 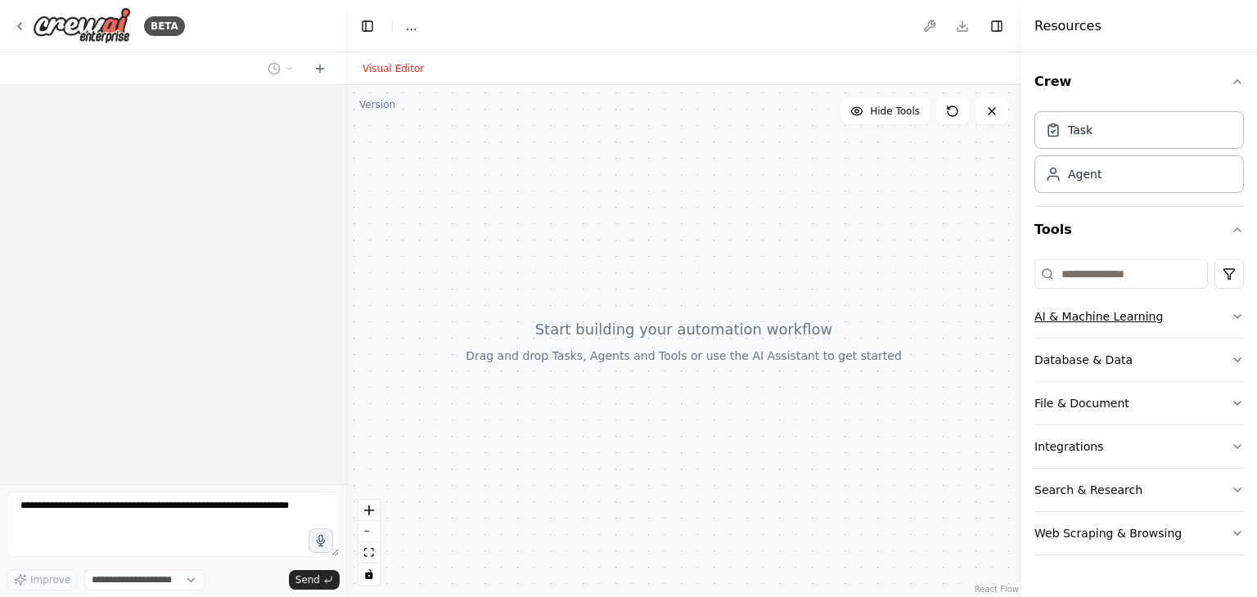 What do you see at coordinates (884, 111) in the screenshot?
I see `button: Hide Tools` at bounding box center [884, 111].